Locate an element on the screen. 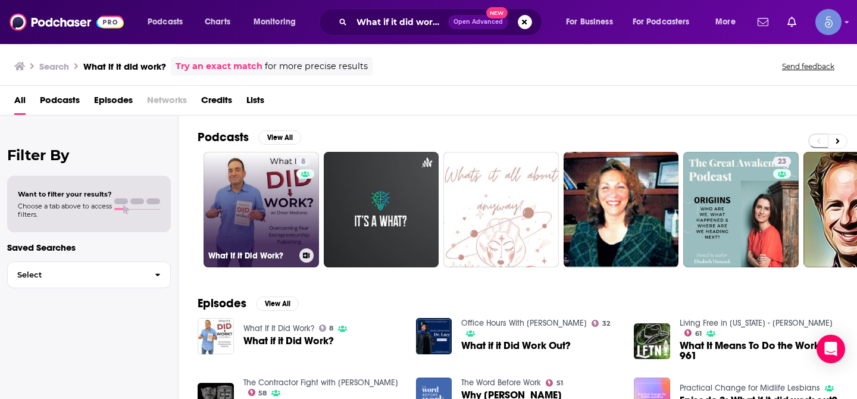 Image resolution: width=857 pixels, height=399 pixels. a: What If It Did Work? is located at coordinates (279, 328).